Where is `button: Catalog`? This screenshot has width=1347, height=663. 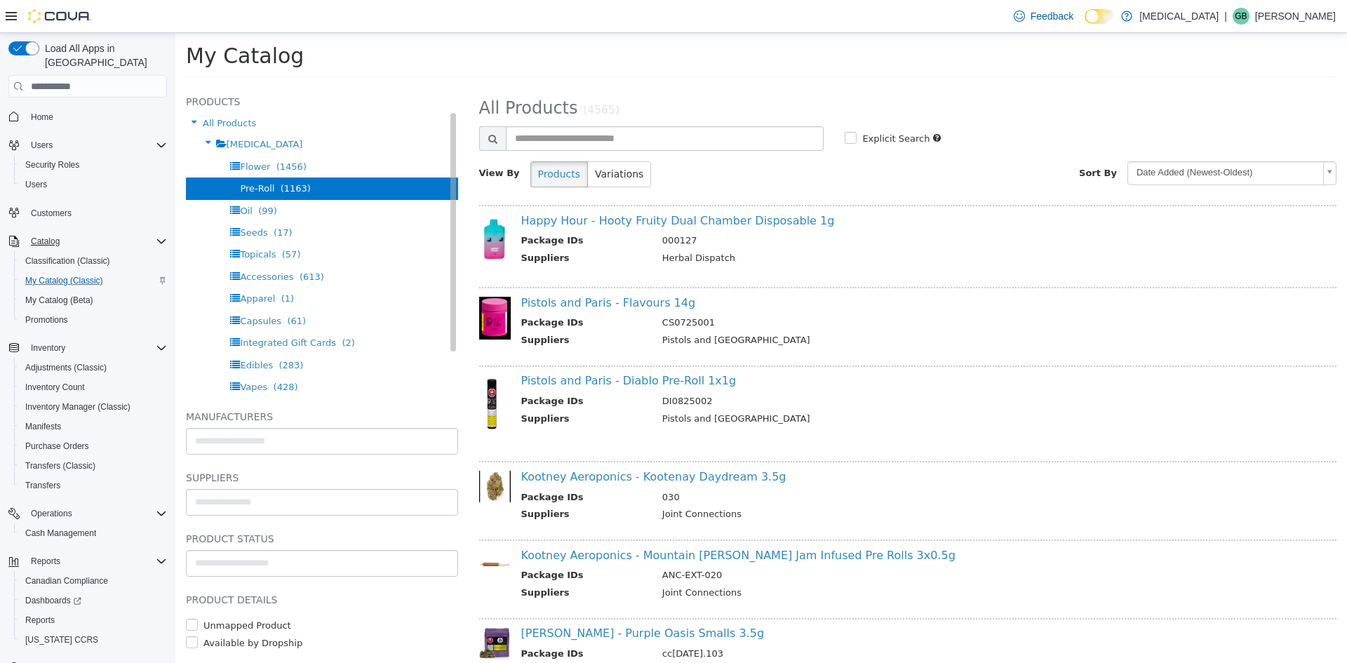 button: Catalog is located at coordinates (88, 241).